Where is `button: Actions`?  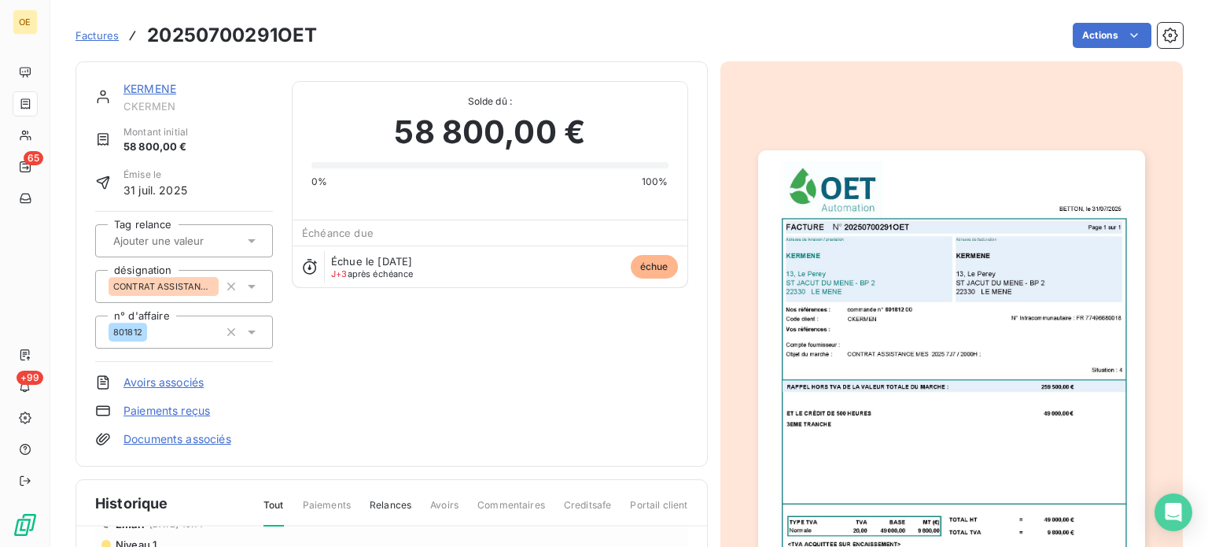 button: Actions is located at coordinates (1112, 35).